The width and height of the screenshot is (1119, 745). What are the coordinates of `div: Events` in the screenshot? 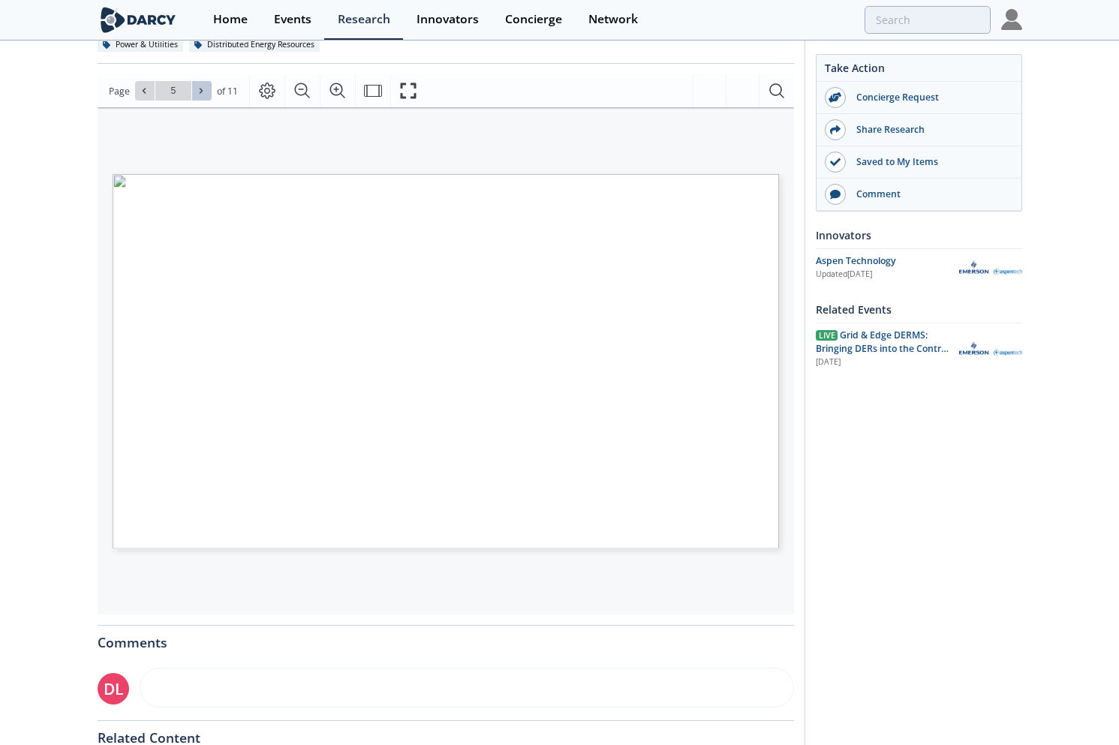 It's located at (293, 20).